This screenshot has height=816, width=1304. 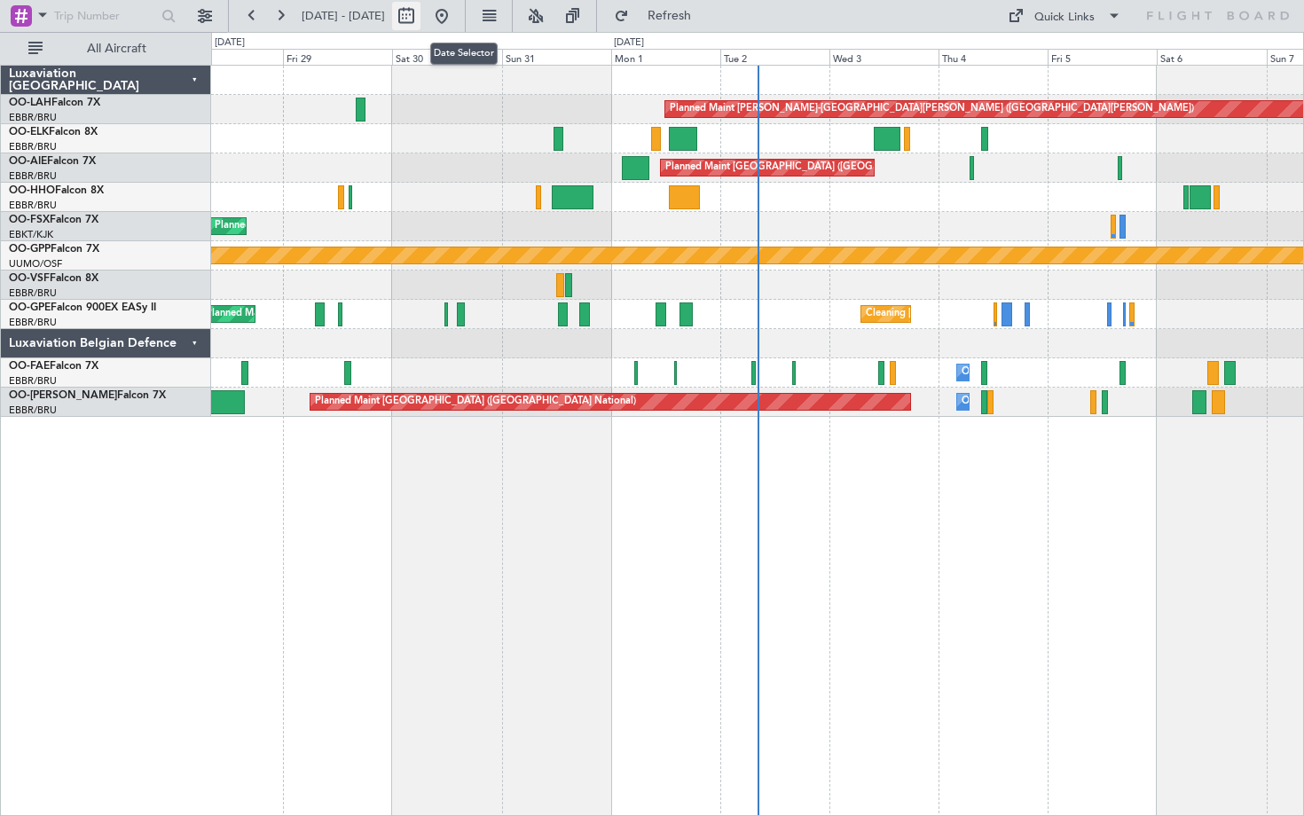 I want to click on button: Quick Links, so click(x=1065, y=16).